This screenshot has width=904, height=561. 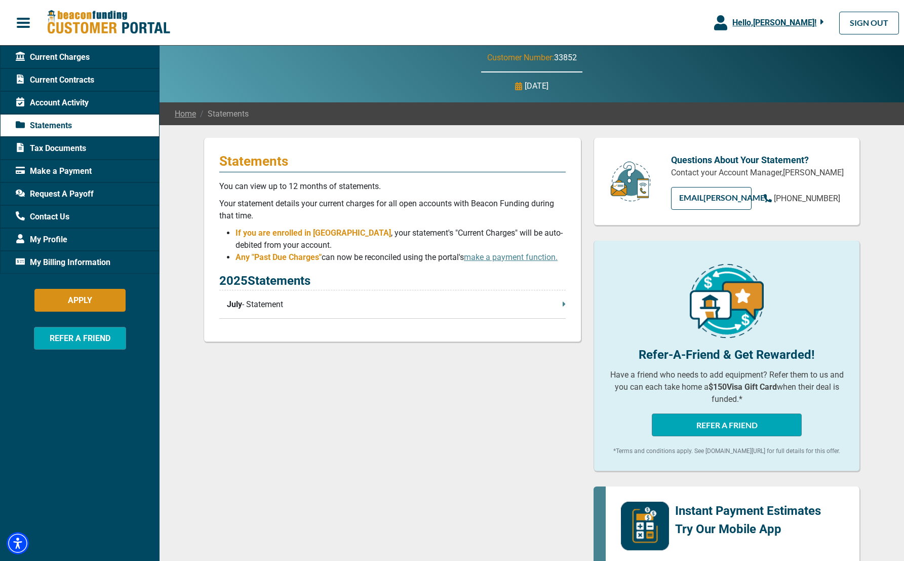 What do you see at coordinates (631, 181) in the screenshot?
I see `img: customer-service.png` at bounding box center [631, 181].